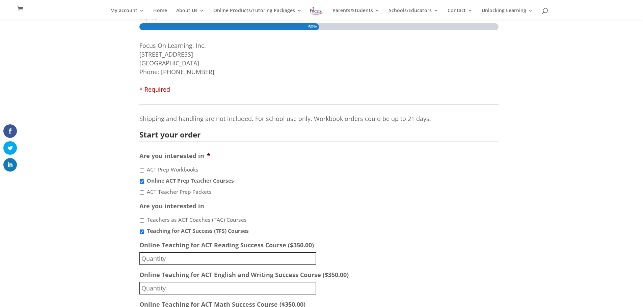  I want to click on span: * Required, so click(155, 89).